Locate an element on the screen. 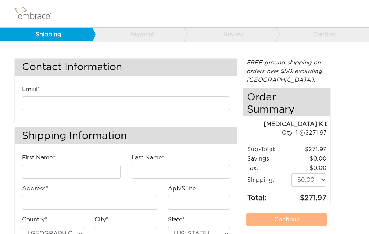  td: Total: is located at coordinates (269, 196).